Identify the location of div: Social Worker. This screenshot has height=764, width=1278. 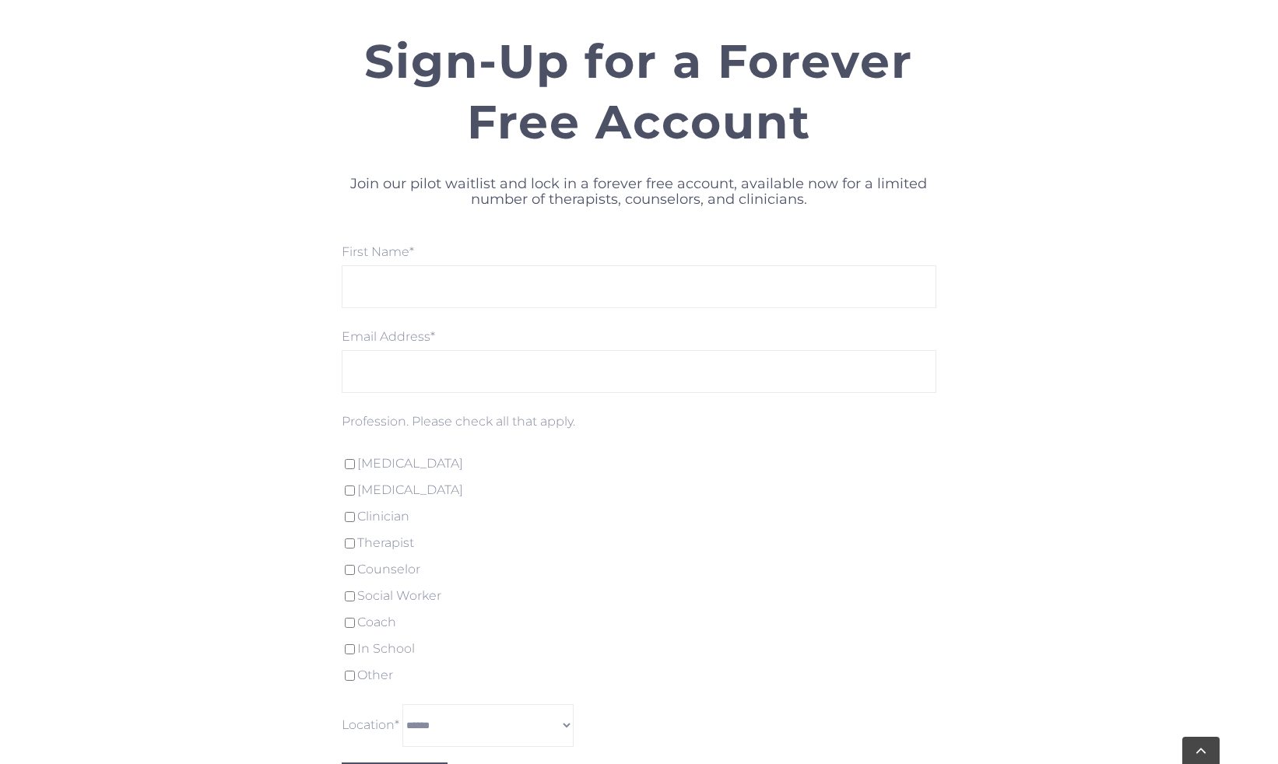
(639, 596).